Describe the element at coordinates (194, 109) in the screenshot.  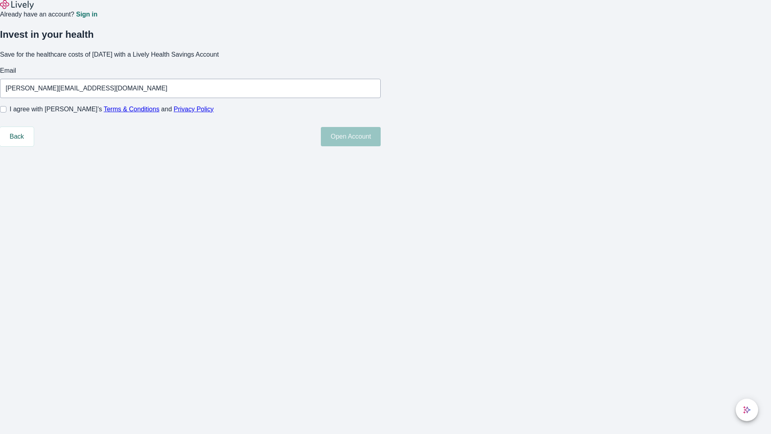
I see `a: Privacy Policy` at that location.